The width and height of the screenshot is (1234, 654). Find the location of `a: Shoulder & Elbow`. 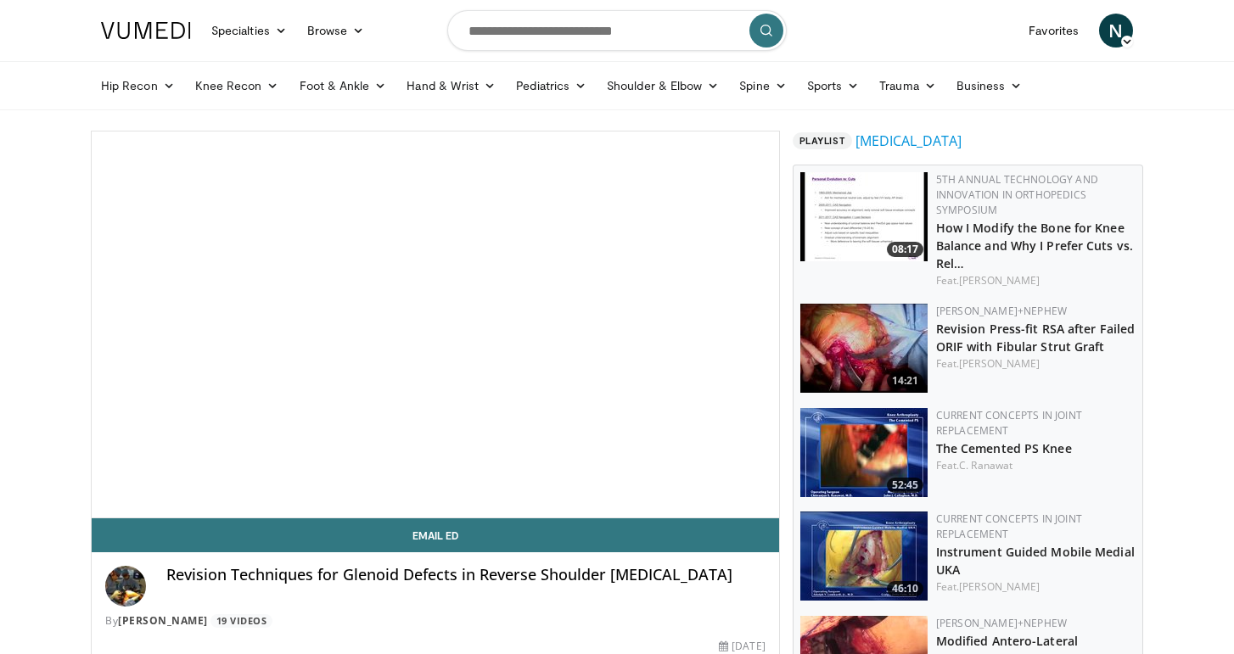

a: Shoulder & Elbow is located at coordinates (663, 86).